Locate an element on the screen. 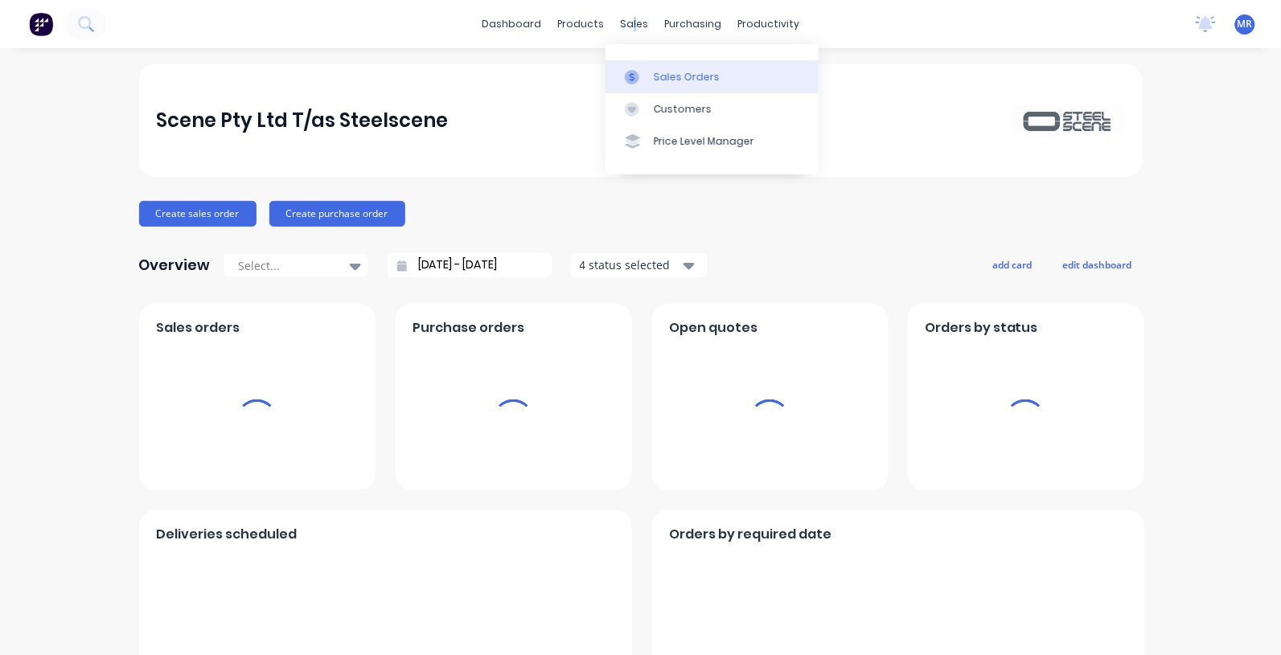 This screenshot has height=655, width=1281. button: add card is located at coordinates (1012, 265).